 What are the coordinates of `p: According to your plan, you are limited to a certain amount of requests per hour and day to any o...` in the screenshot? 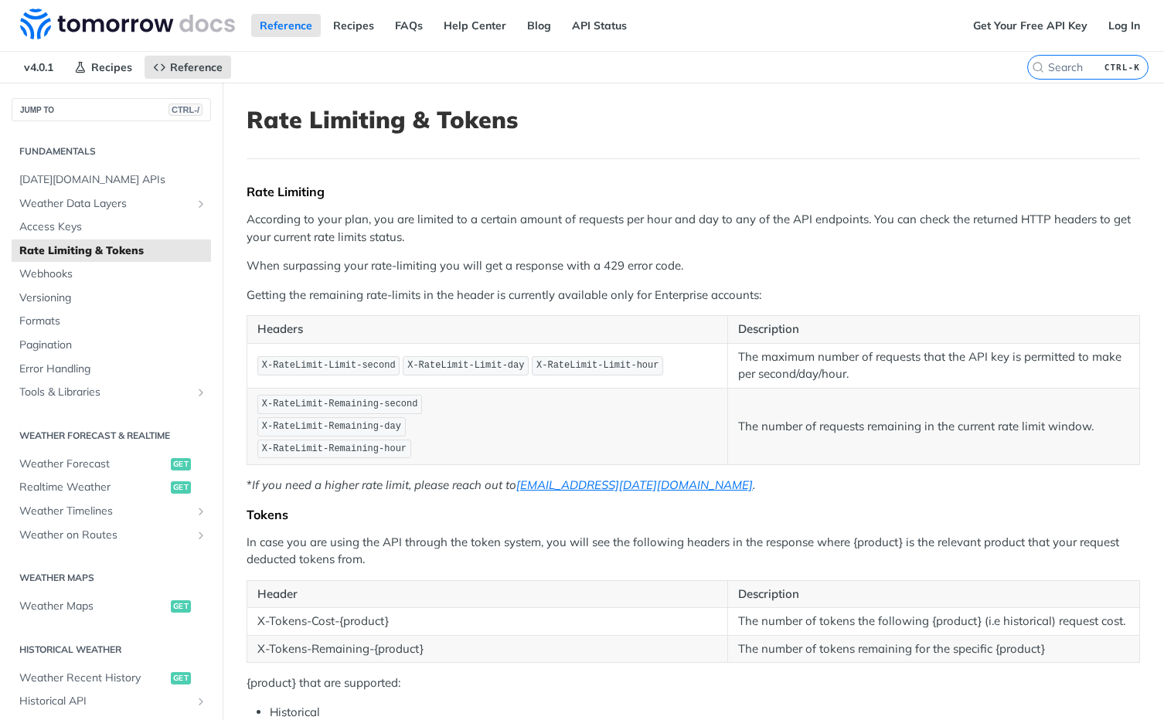 It's located at (693, 228).